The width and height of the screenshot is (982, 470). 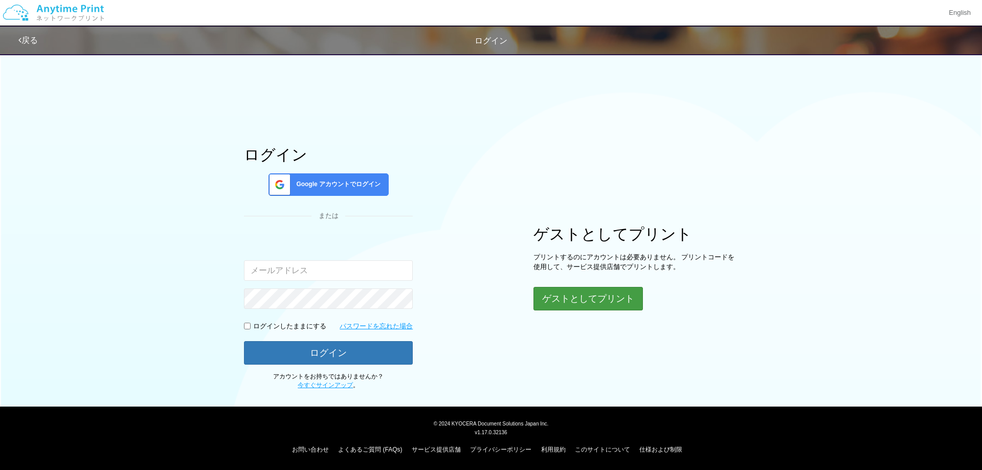 What do you see at coordinates (602, 449) in the screenshot?
I see `a: このサイトについて` at bounding box center [602, 449].